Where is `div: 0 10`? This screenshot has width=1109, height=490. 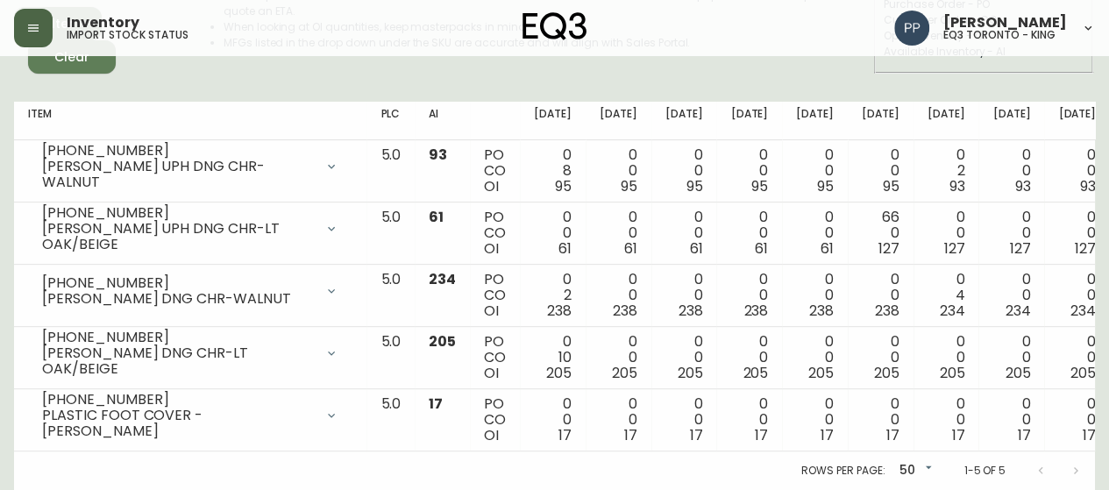
div: 0 10 is located at coordinates (552, 358).